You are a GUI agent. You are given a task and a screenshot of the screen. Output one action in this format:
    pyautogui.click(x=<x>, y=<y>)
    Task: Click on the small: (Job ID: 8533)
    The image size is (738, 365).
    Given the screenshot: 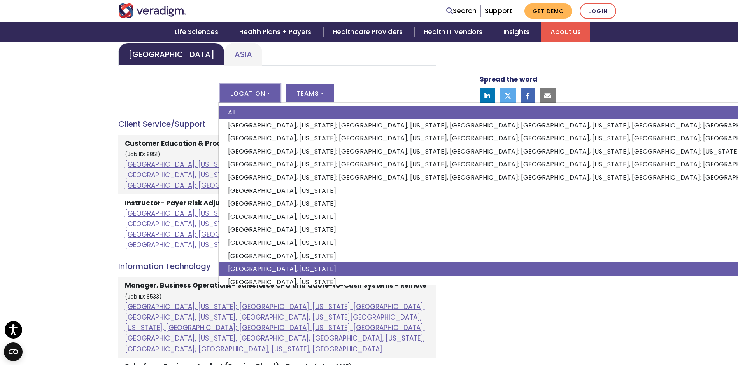 What is the action you would take?
    pyautogui.click(x=143, y=297)
    